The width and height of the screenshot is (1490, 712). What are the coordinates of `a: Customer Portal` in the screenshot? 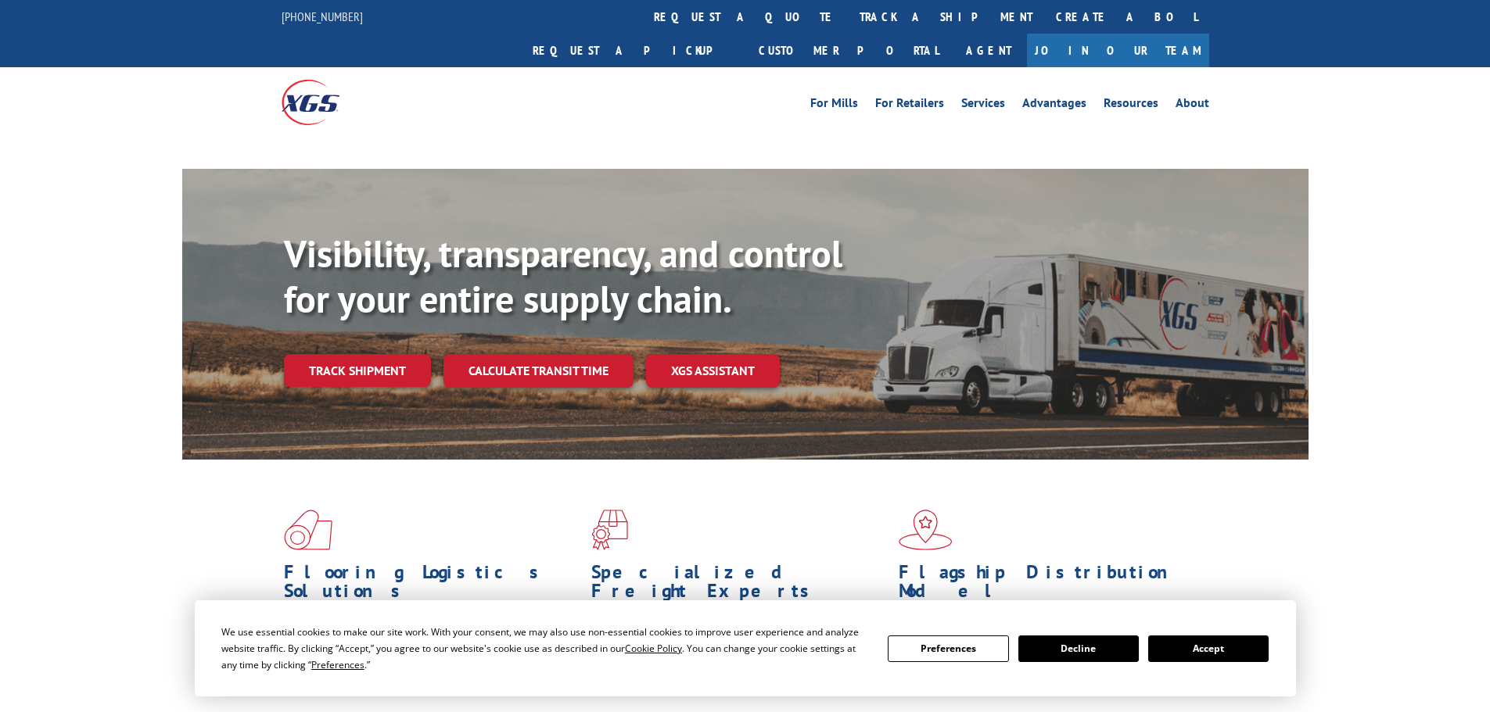 It's located at (849, 50).